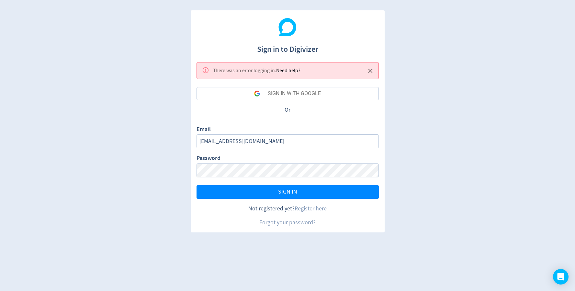 This screenshot has height=291, width=575. What do you see at coordinates (310, 208) in the screenshot?
I see `a: Register here` at bounding box center [310, 208].